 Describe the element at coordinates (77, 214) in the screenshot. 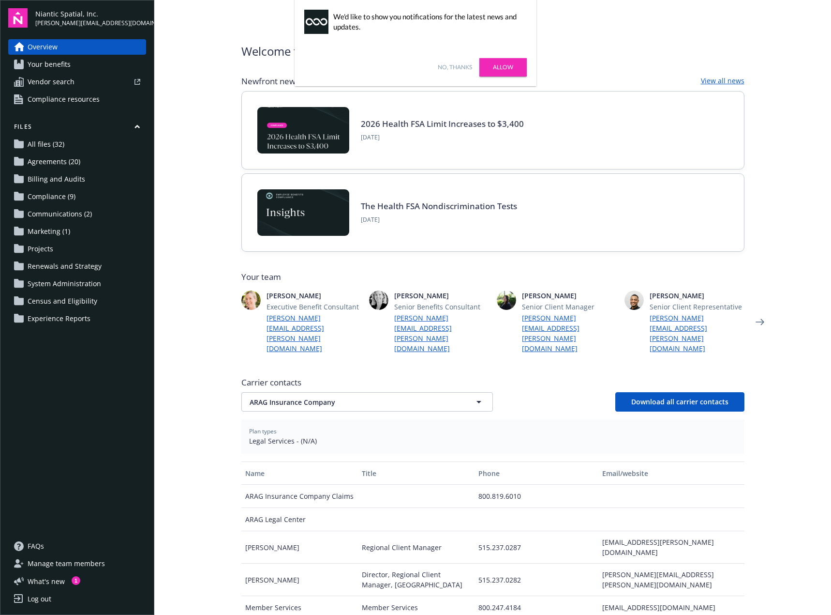

I see `a: Communications (2)` at that location.